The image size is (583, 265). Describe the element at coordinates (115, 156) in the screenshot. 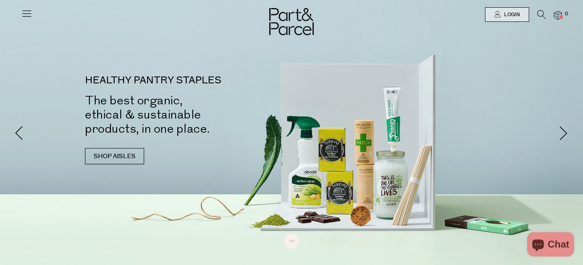

I see `a: SHOP AISLES` at that location.